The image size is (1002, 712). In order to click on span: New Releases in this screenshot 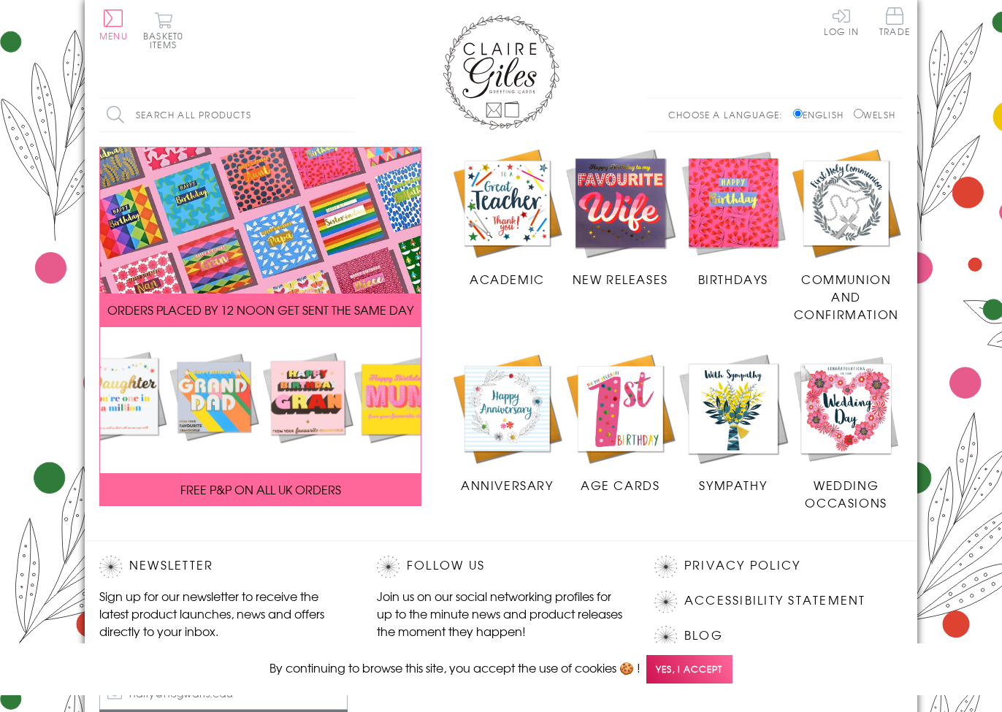, I will do `click(620, 279)`.